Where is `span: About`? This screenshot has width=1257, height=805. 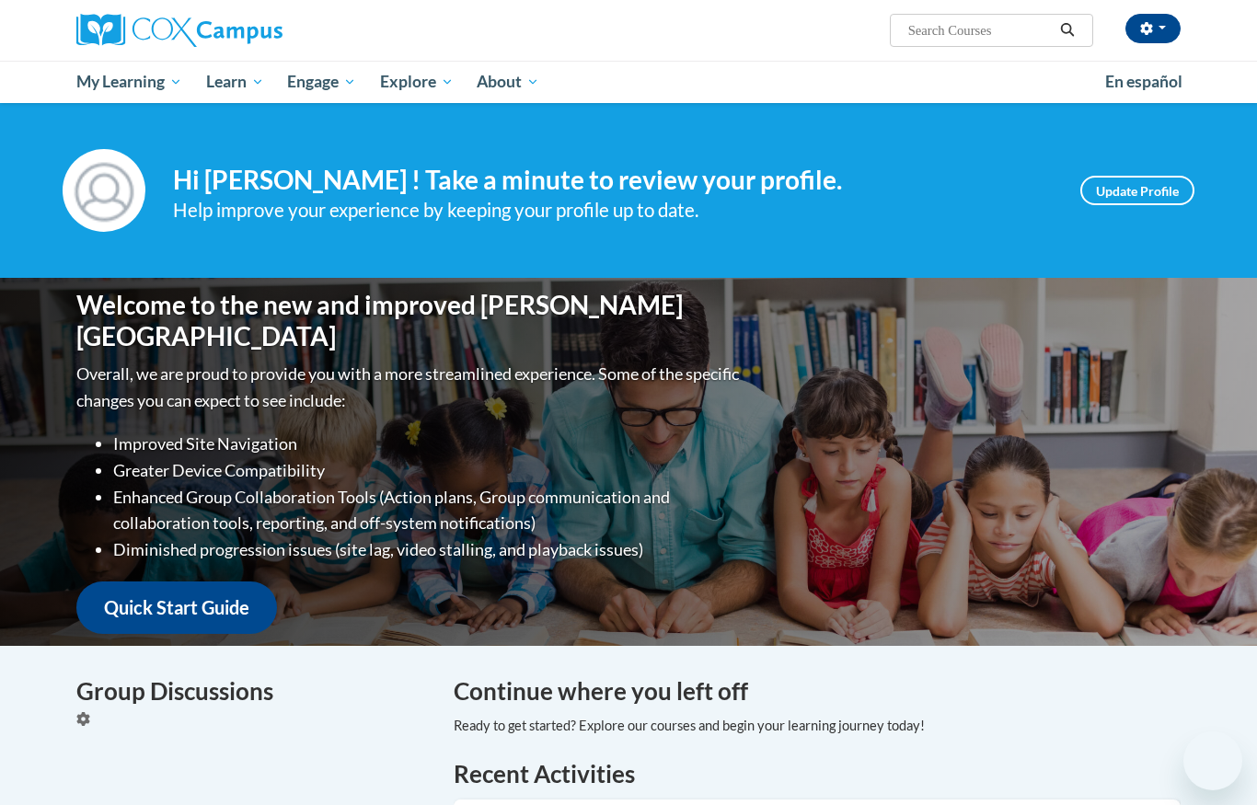 span: About is located at coordinates (508, 82).